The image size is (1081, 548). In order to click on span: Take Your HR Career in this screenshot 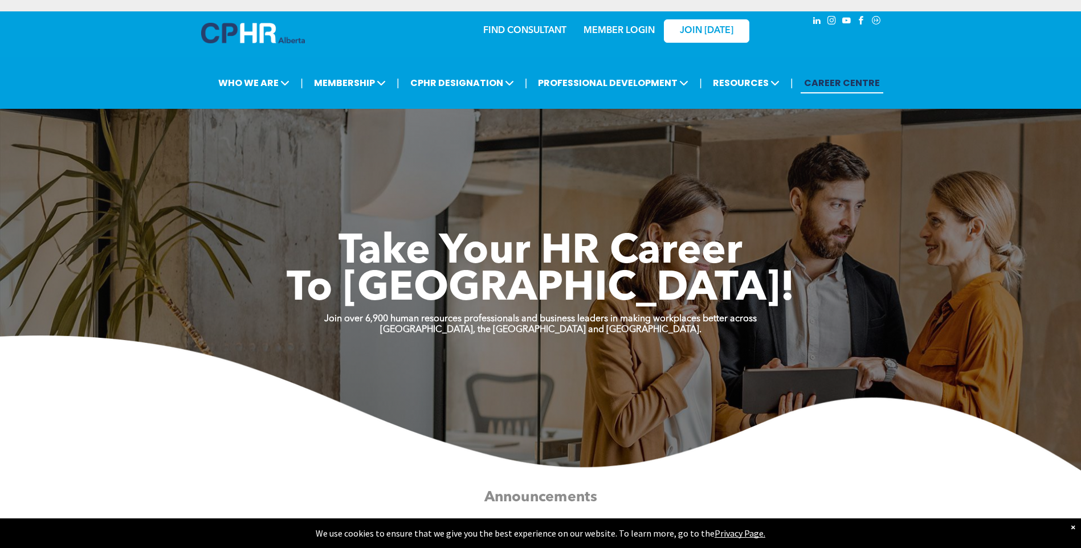, I will do `click(540, 252)`.